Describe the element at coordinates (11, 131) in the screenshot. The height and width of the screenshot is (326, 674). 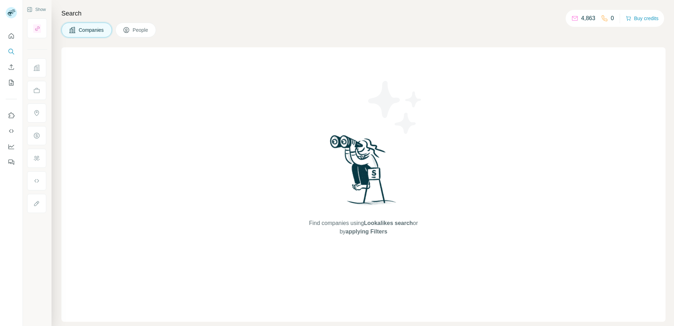
I see `button: Use Surfe API` at that location.